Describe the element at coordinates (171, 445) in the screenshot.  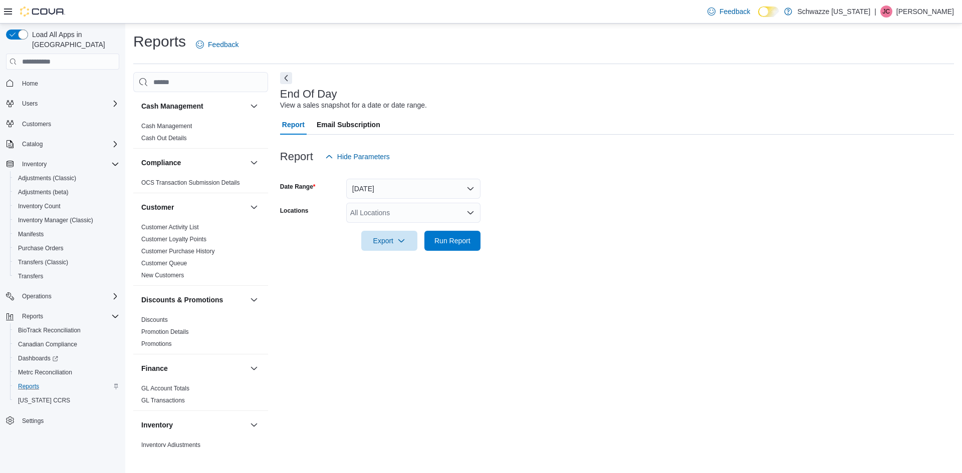
I see `span: Inventory Adjustments` at that location.